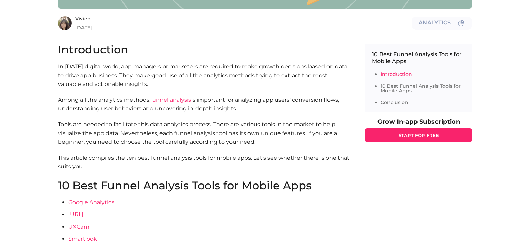  I want to click on p: Tools are needed to facilitate this data analytics process. There are various tools in the market..., so click(205, 133).